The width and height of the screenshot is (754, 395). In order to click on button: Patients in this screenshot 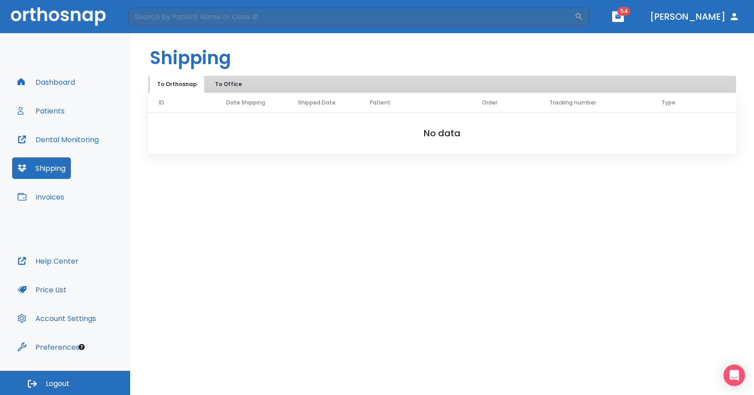, I will do `click(41, 111)`.